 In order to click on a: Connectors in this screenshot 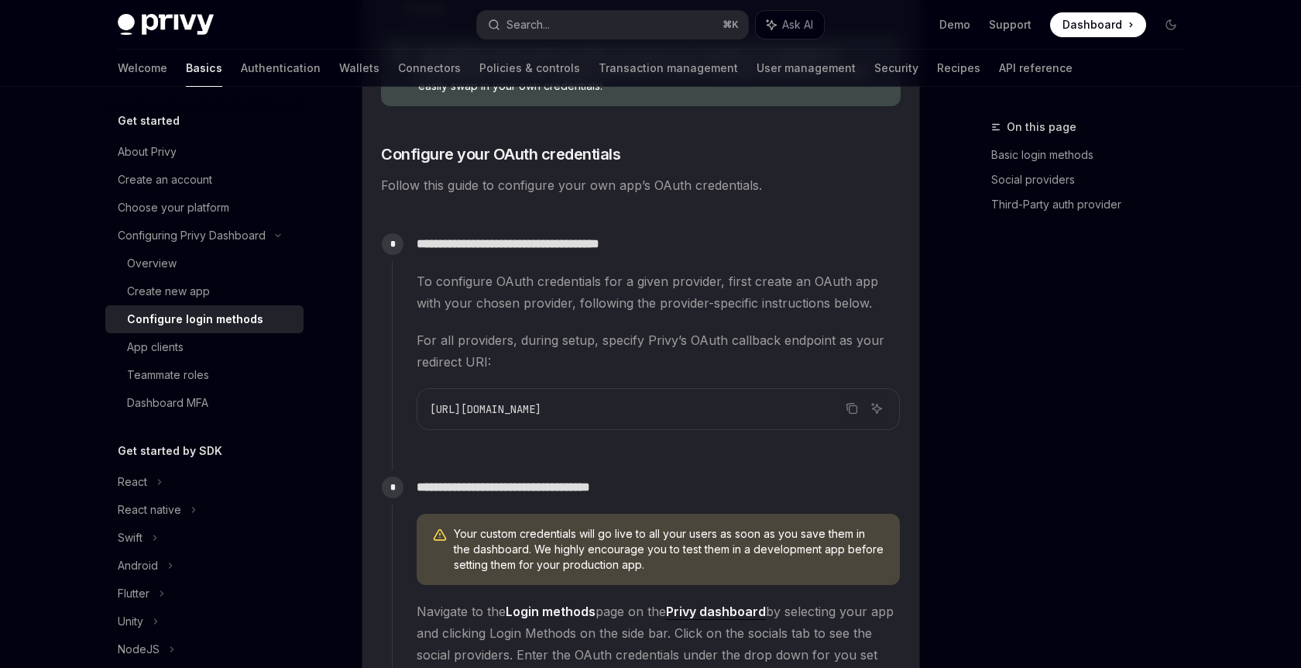, I will do `click(429, 68)`.